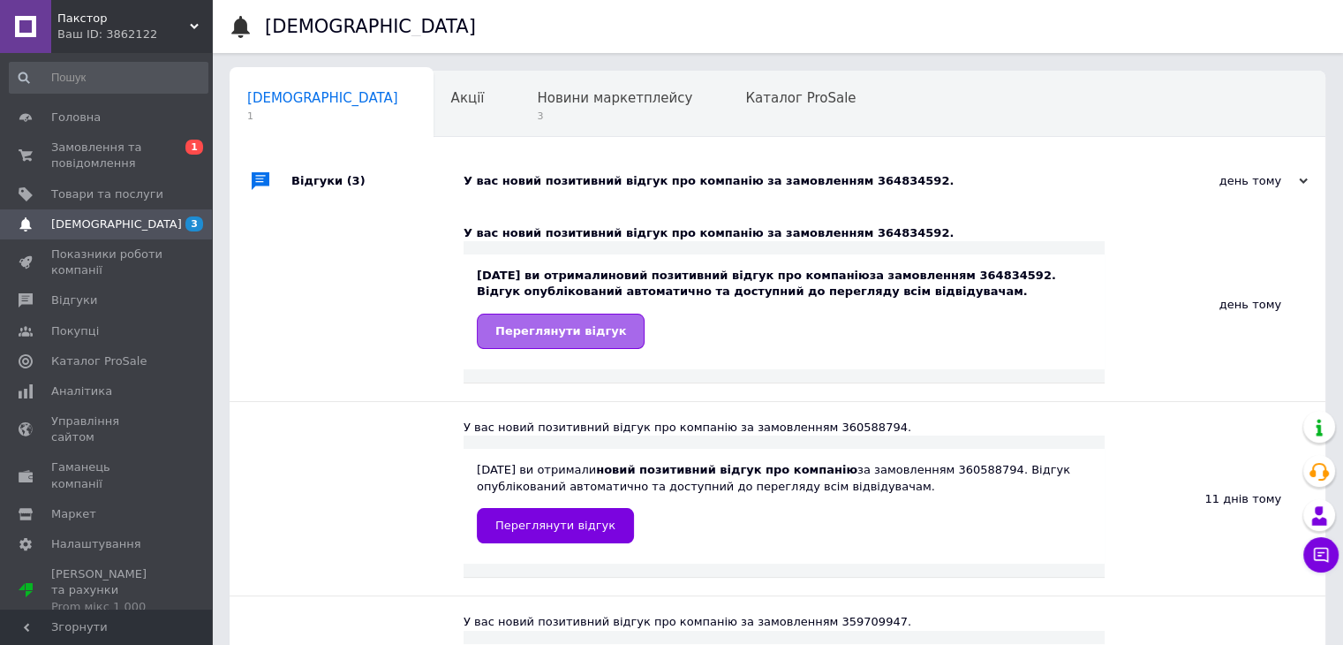 This screenshot has width=1343, height=645. What do you see at coordinates (124, 19) in the screenshot?
I see `span: Пакстор` at bounding box center [124, 19].